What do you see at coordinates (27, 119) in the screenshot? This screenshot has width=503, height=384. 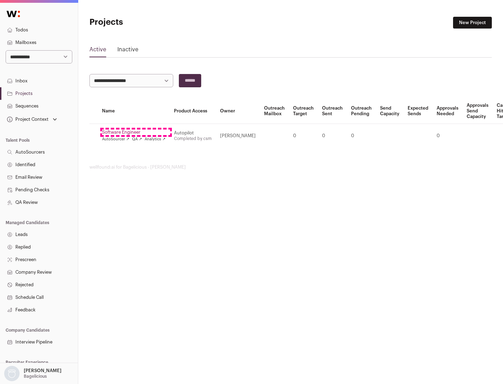 I see `div: Project Context` at bounding box center [27, 119].